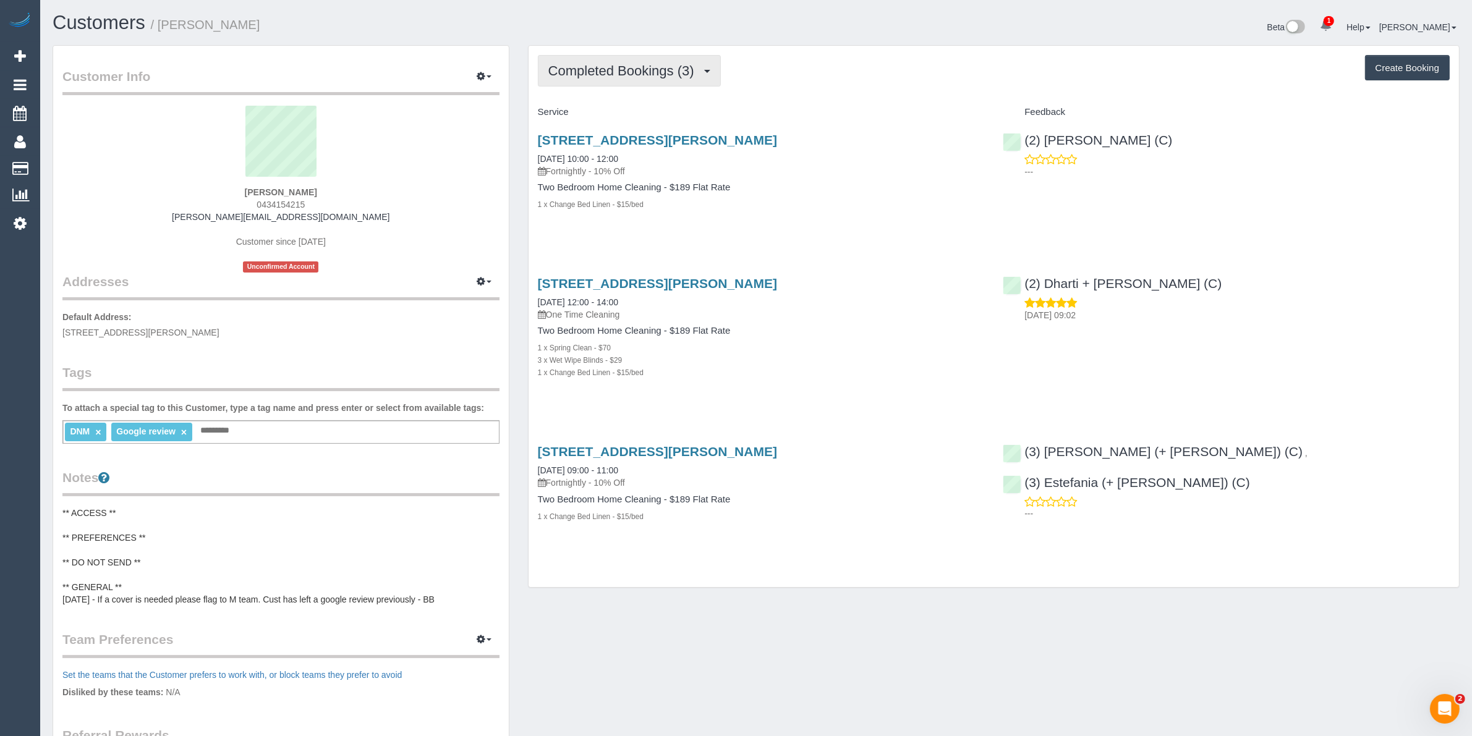 This screenshot has width=1472, height=736. I want to click on span: Unconfirmed Account, so click(281, 266).